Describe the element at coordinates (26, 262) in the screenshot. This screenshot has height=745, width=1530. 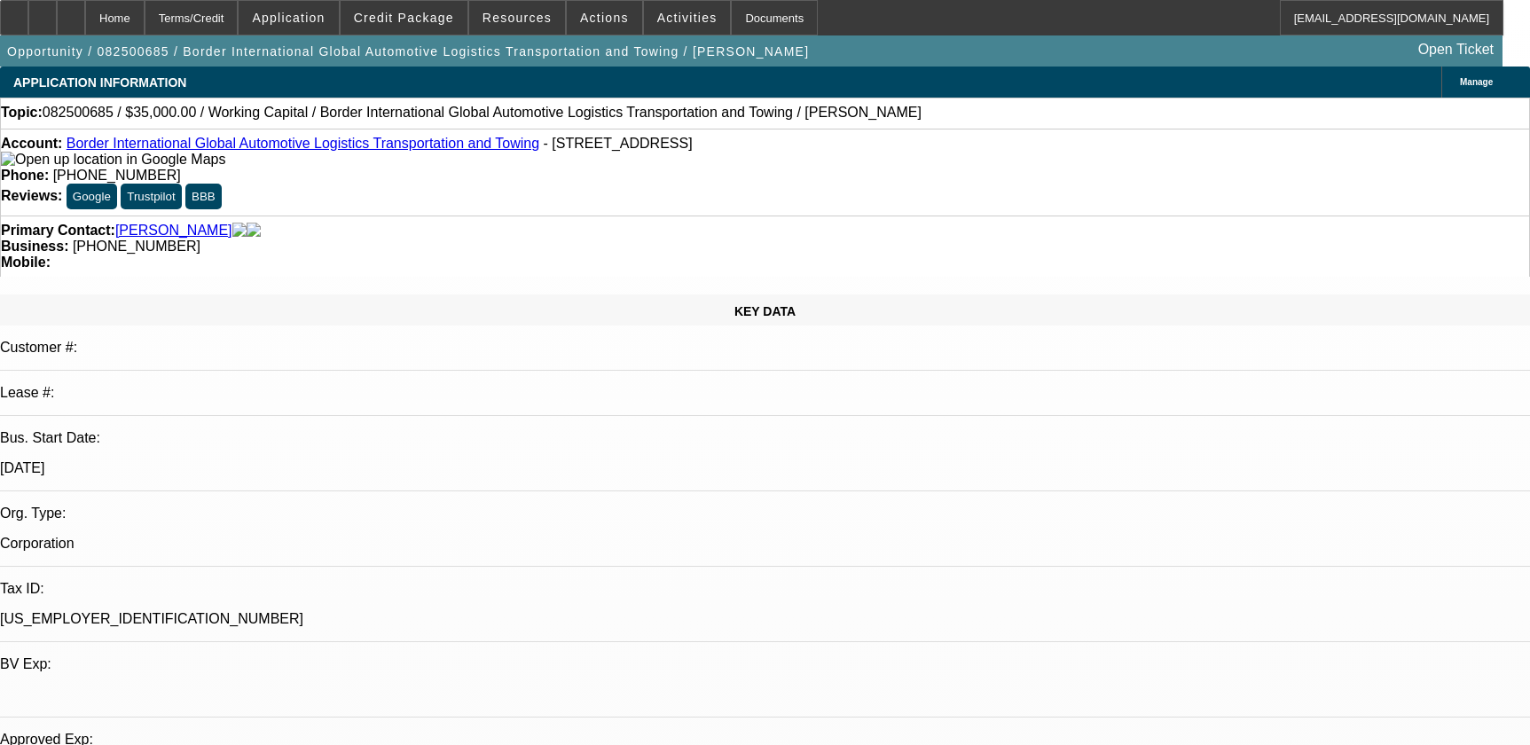
I see `strong: Mobile:` at that location.